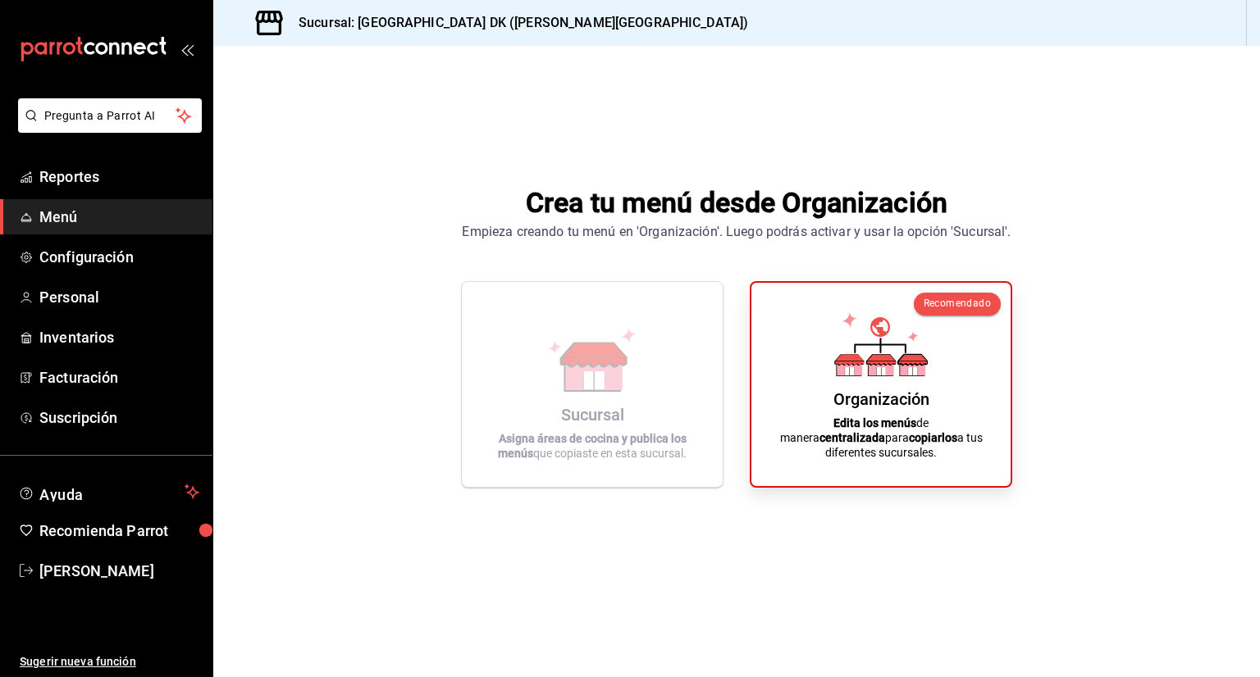  Describe the element at coordinates (119, 176) in the screenshot. I see `span: Reportes` at that location.